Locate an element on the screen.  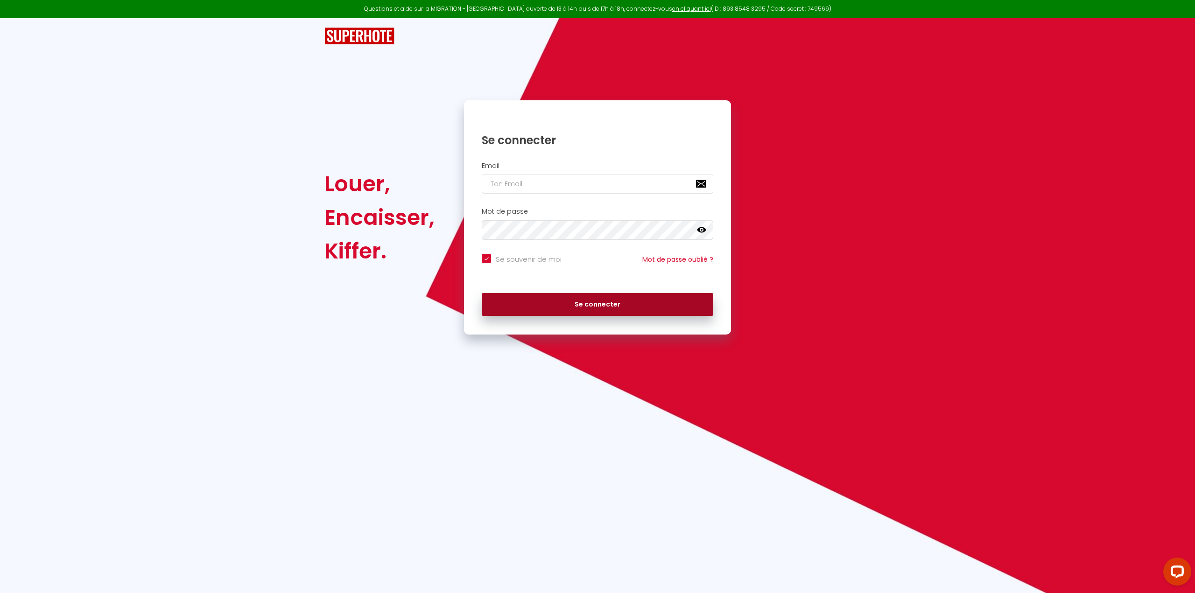
div: Louer, is located at coordinates (380, 184).